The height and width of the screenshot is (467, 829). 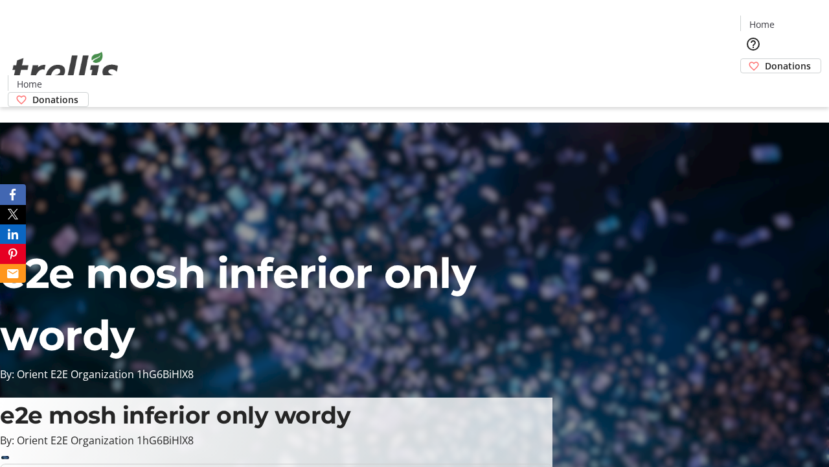 I want to click on button: Cart, so click(x=754, y=86).